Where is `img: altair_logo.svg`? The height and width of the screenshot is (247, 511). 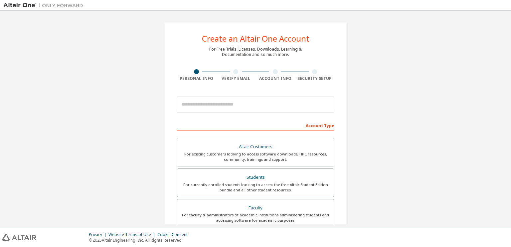 img: altair_logo.svg is located at coordinates (19, 237).